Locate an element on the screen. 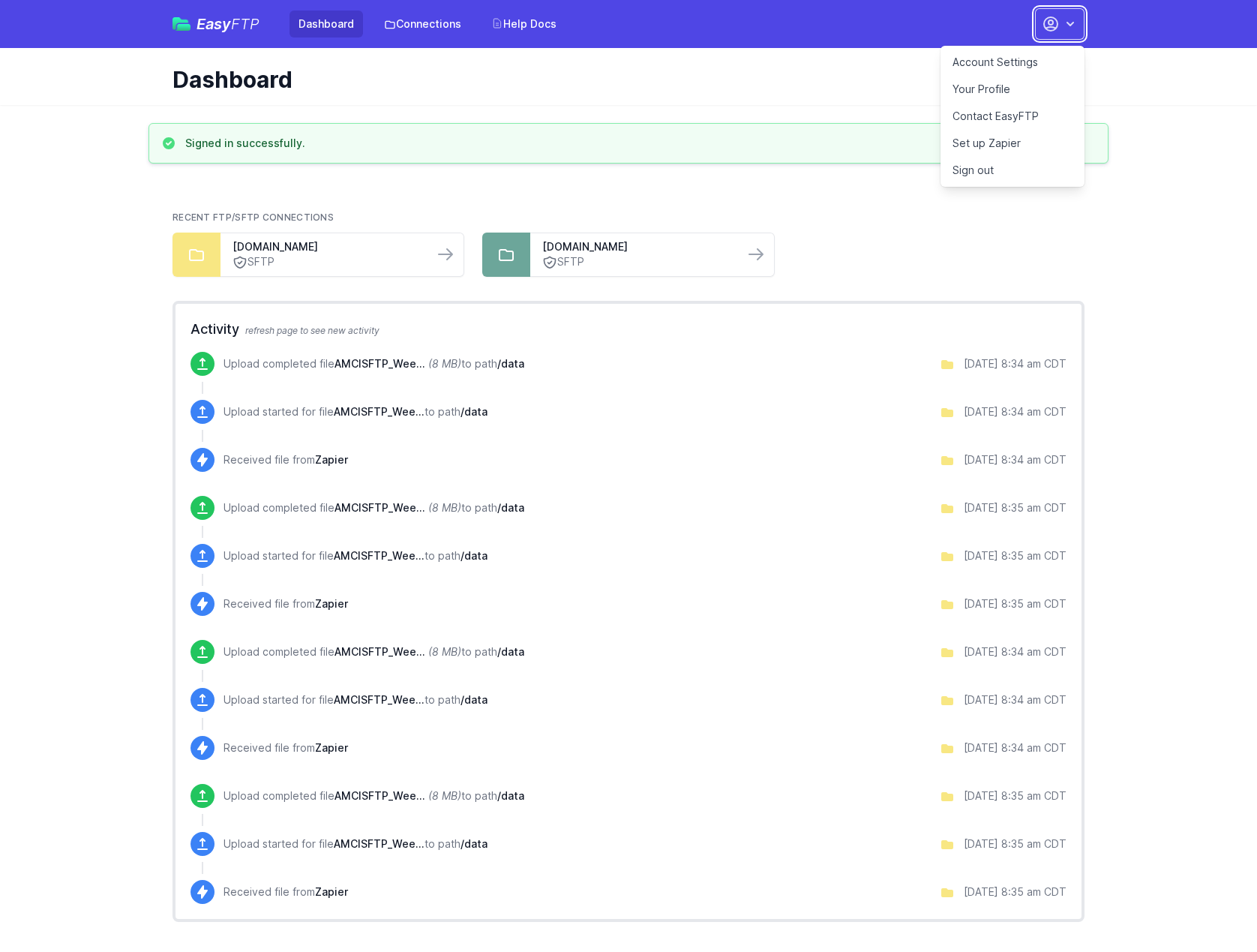 The image size is (1257, 952). a: Connections is located at coordinates (422, 24).